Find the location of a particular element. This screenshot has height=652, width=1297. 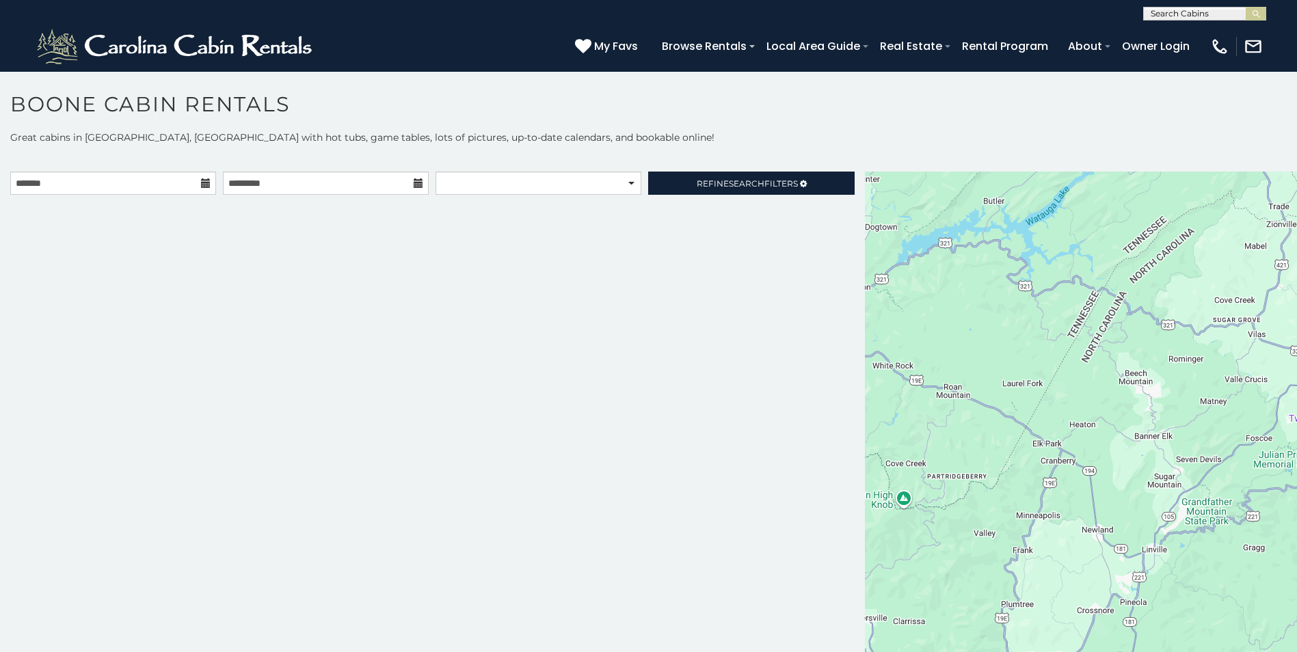

img: White-1-2.png is located at coordinates (176, 47).